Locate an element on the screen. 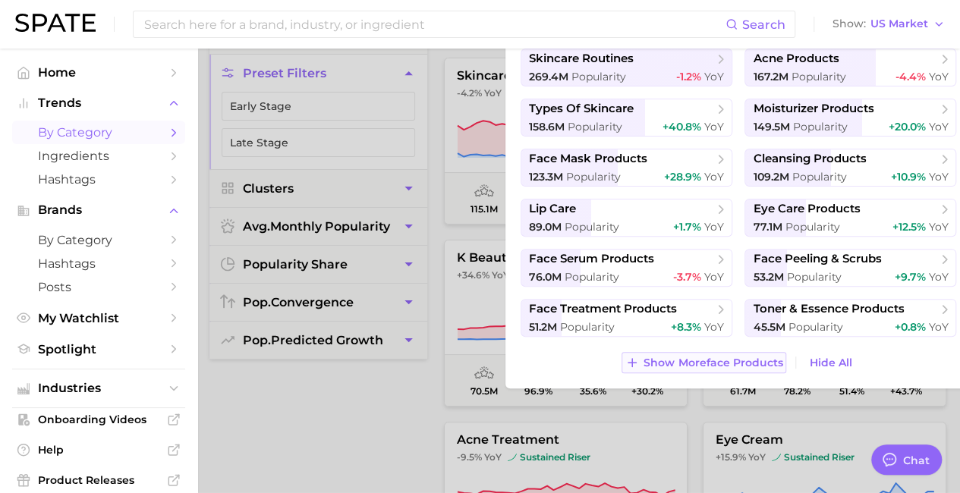  span: toner & essence products is located at coordinates (828, 309).